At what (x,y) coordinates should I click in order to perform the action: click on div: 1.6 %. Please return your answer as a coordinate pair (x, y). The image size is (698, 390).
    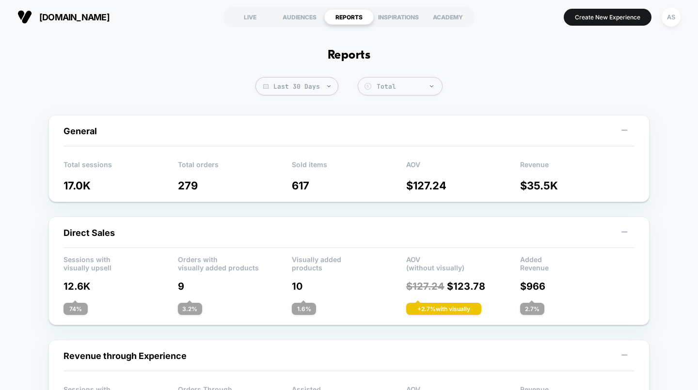
    Looking at the image, I should click on (304, 309).